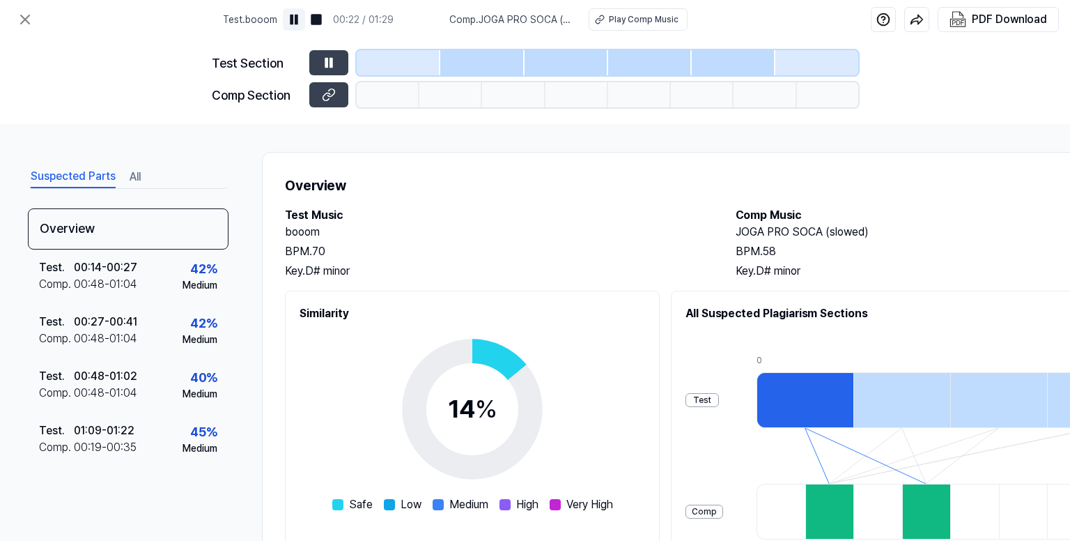 The height and width of the screenshot is (541, 1070). What do you see at coordinates (958, 20) in the screenshot?
I see `img: PDF Download` at bounding box center [958, 20].